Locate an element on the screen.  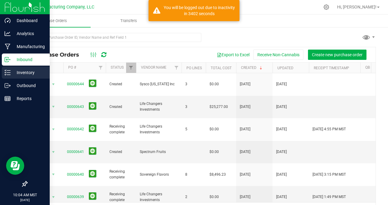
a: PO # is located at coordinates (72, 68).